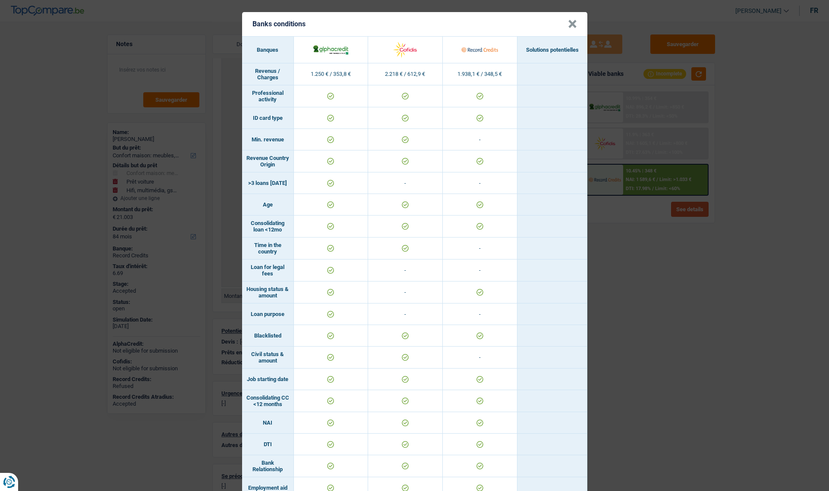 The width and height of the screenshot is (829, 491). Describe the element at coordinates (331, 74) in the screenshot. I see `td: 1.250 € / 353,8 €` at that location.